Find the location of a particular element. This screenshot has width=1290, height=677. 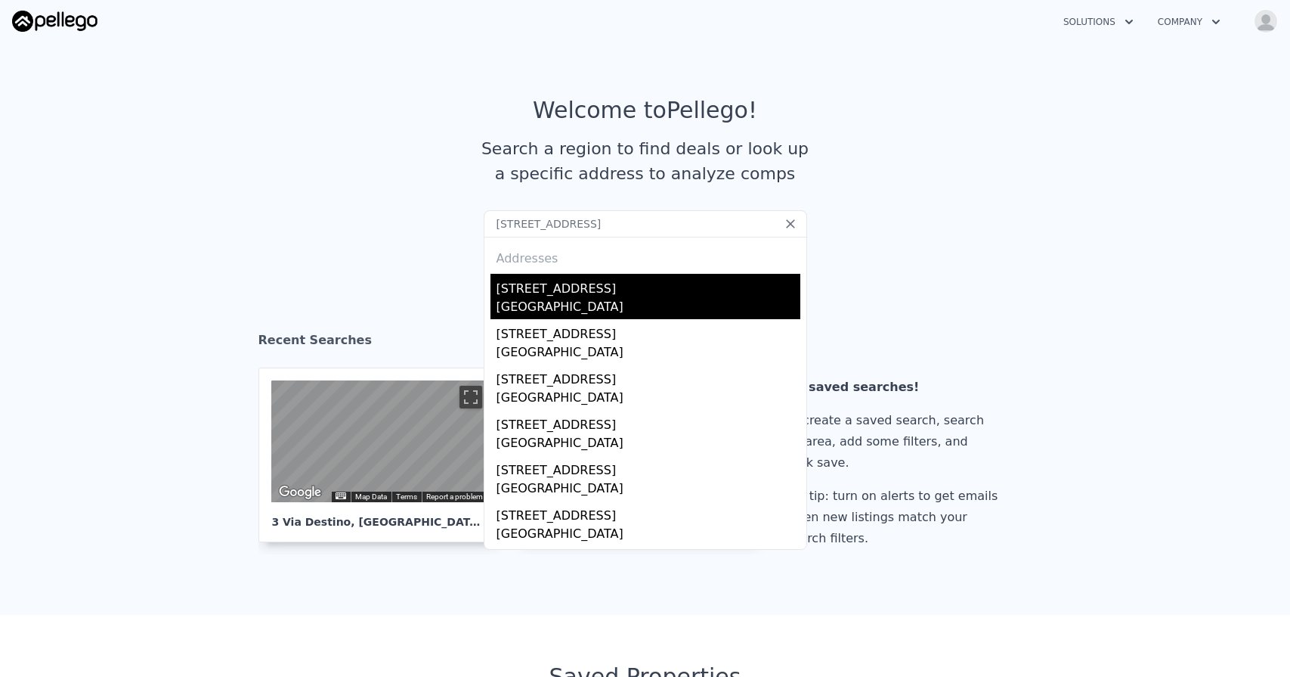

button: Company is located at coordinates (1189, 22).